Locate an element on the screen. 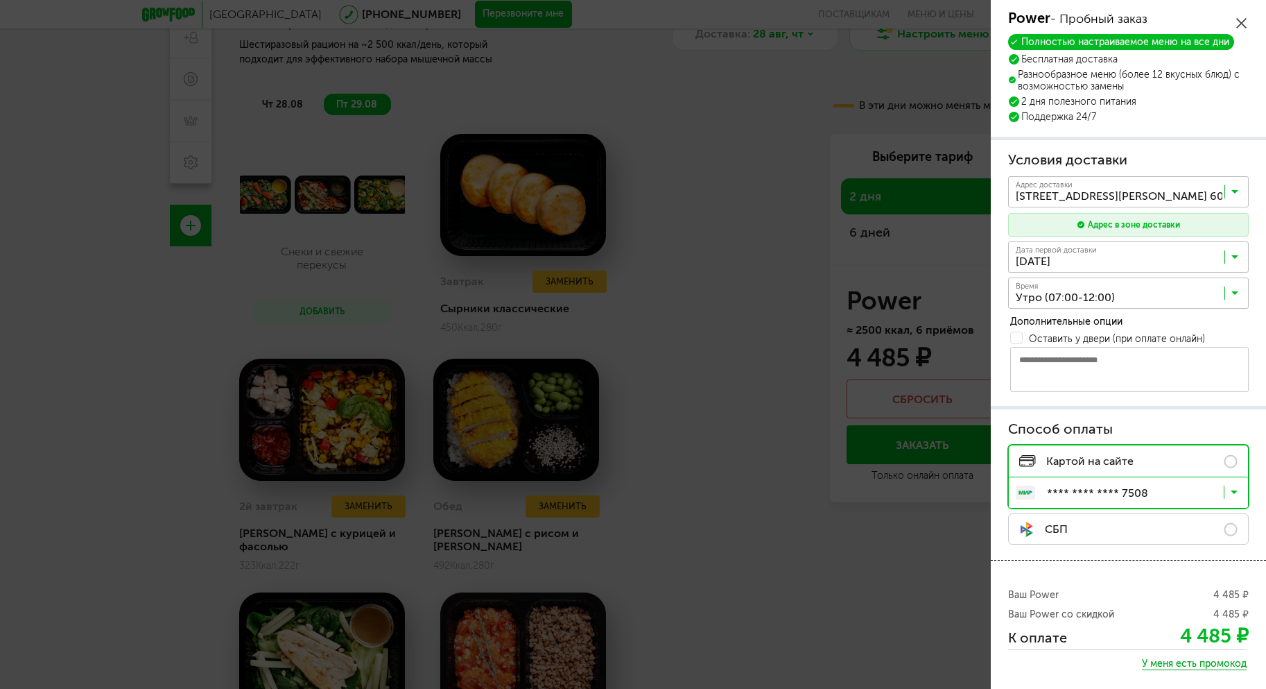 The width and height of the screenshot is (1266, 689). span: Картой на сайте is located at coordinates (1076, 461).